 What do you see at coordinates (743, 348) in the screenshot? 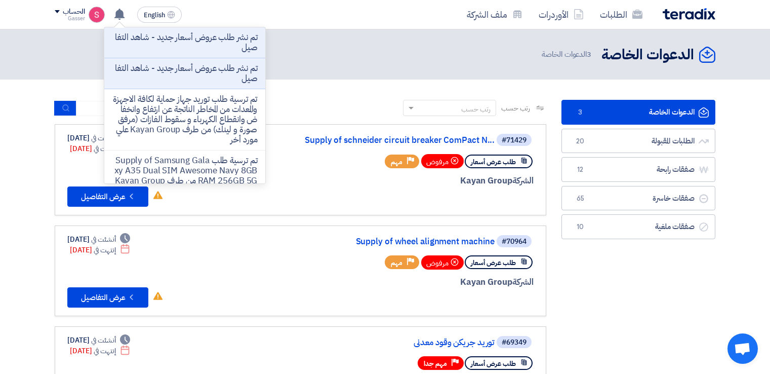
I see `div: Open chat` at bounding box center [743, 348].